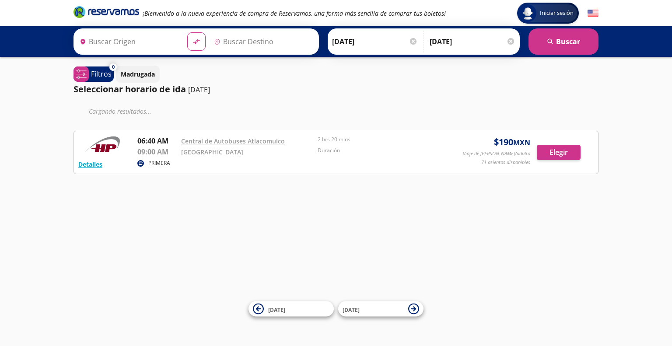  I want to click on p: Filtros, so click(101, 74).